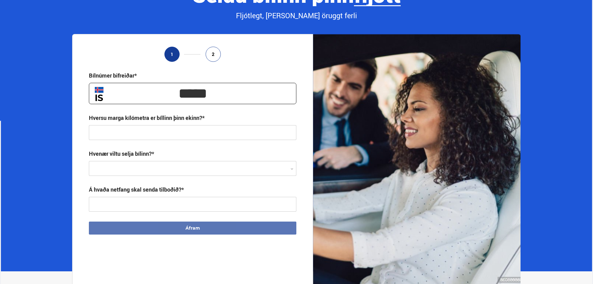 The image size is (593, 284). What do you see at coordinates (14, 12) in the screenshot?
I see `button: Open LiveChat chat widget` at bounding box center [14, 12].